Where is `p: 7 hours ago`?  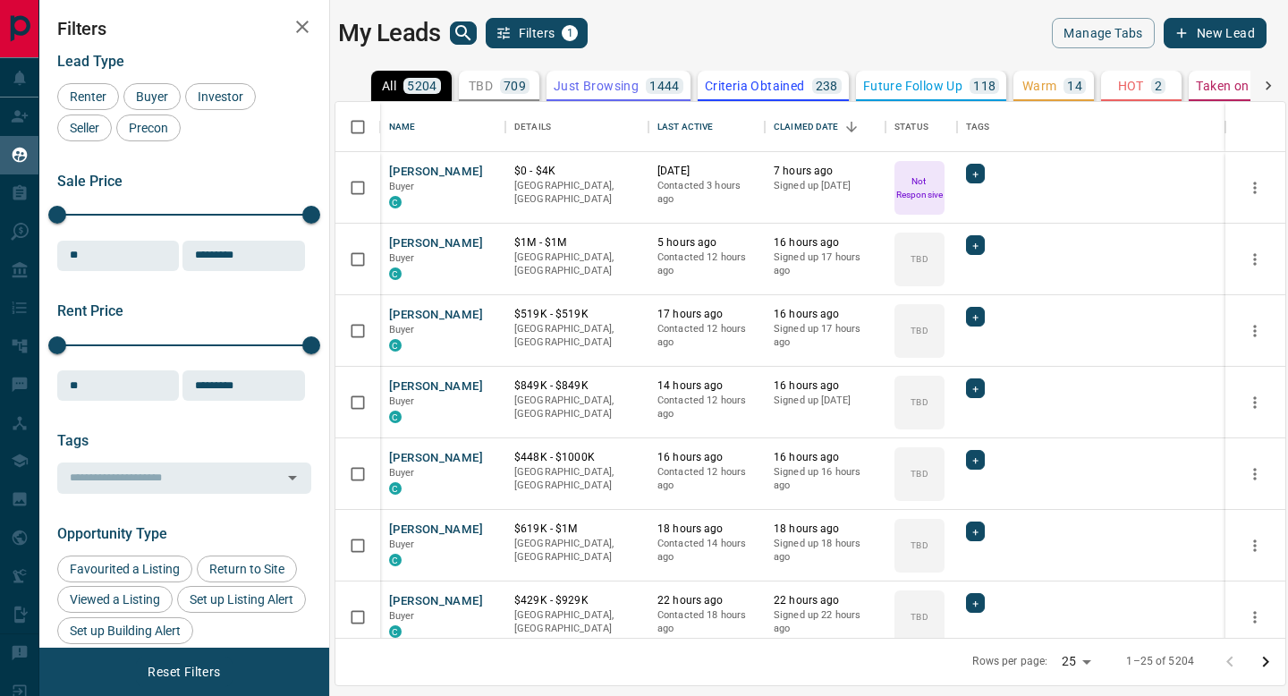
p: 7 hours ago is located at coordinates (825, 171).